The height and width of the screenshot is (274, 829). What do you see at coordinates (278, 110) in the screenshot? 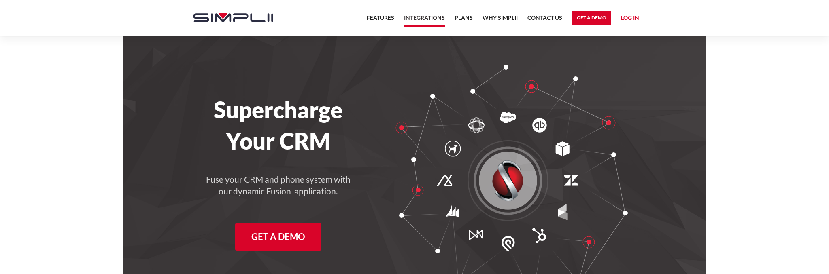
I see `h1: Supercharge` at bounding box center [278, 110].